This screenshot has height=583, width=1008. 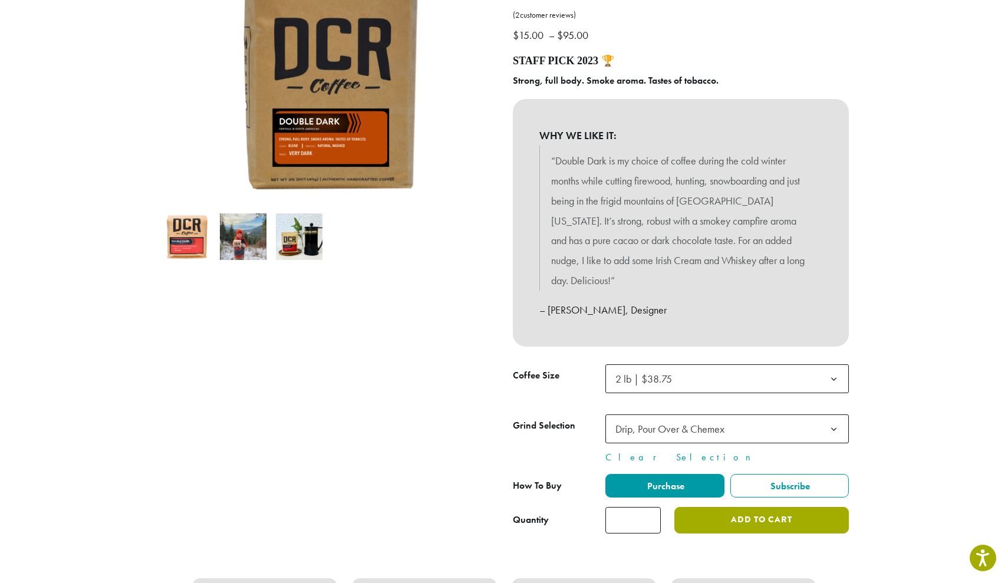 I want to click on span: Subscribe, so click(x=789, y=486).